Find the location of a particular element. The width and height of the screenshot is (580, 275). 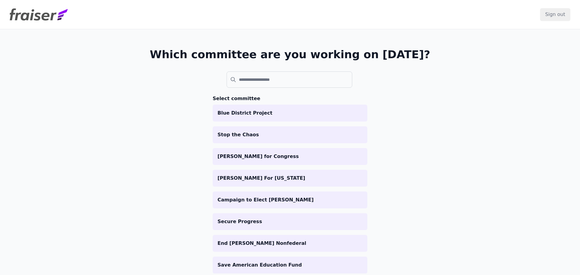

h3: Select committee is located at coordinates (290, 99).